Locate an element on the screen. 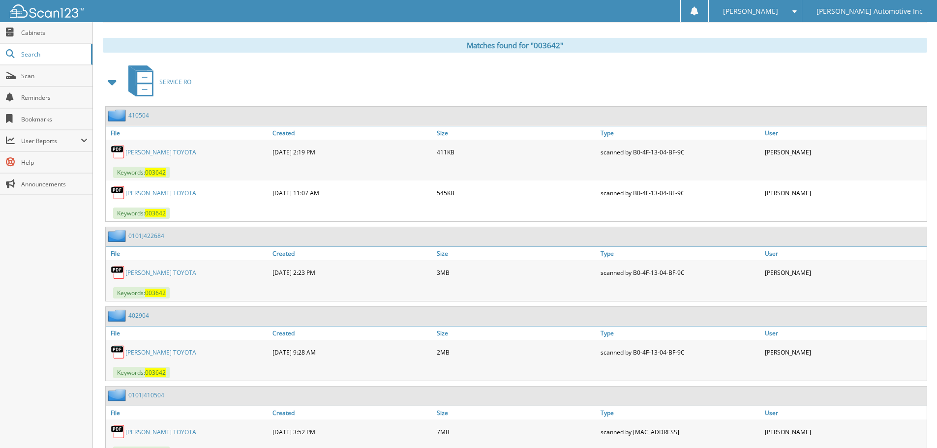 Image resolution: width=937 pixels, height=448 pixels. div: Matches found for "003642" is located at coordinates (515, 45).